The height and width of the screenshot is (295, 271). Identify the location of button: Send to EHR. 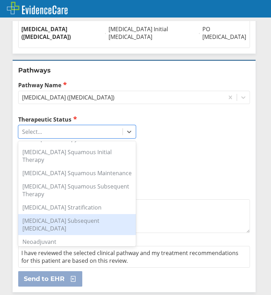
(50, 278).